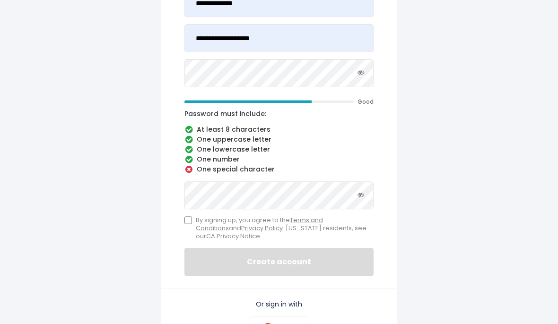 The height and width of the screenshot is (324, 558). I want to click on a: Privacy Policy, so click(262, 228).